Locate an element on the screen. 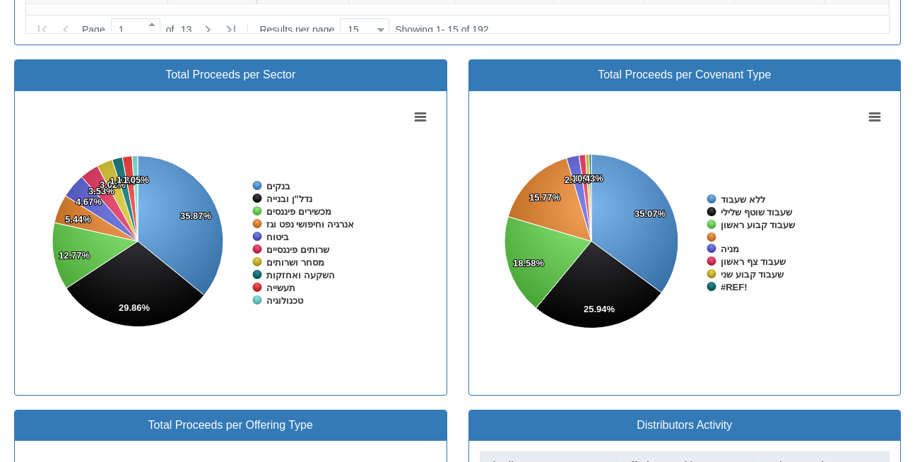 This screenshot has width=915, height=462. tspan: בנקים is located at coordinates (278, 186).